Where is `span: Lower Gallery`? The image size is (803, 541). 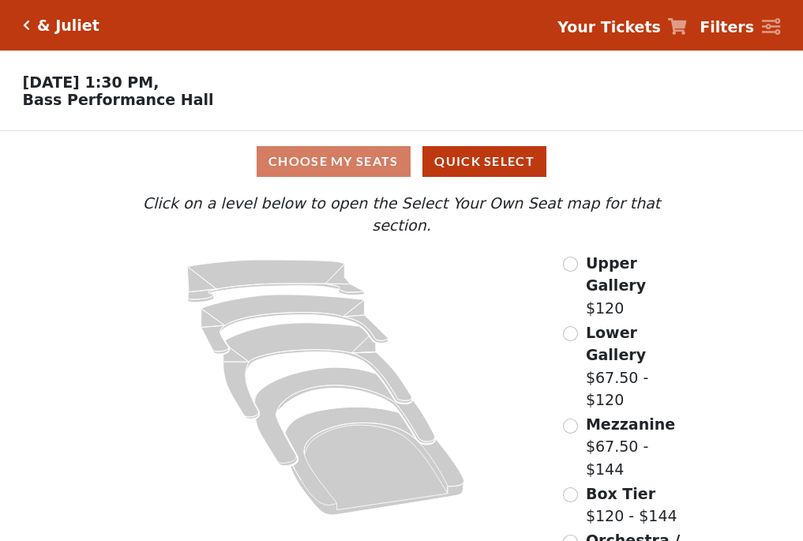
span: Lower Gallery is located at coordinates (616, 344).